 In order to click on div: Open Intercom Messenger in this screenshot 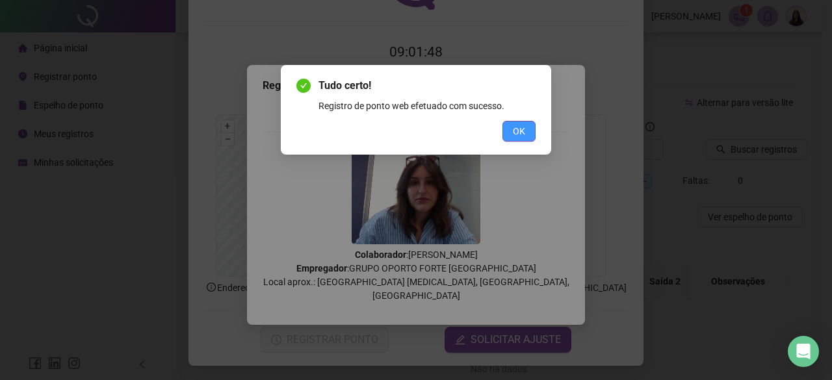, I will do `click(803, 351)`.